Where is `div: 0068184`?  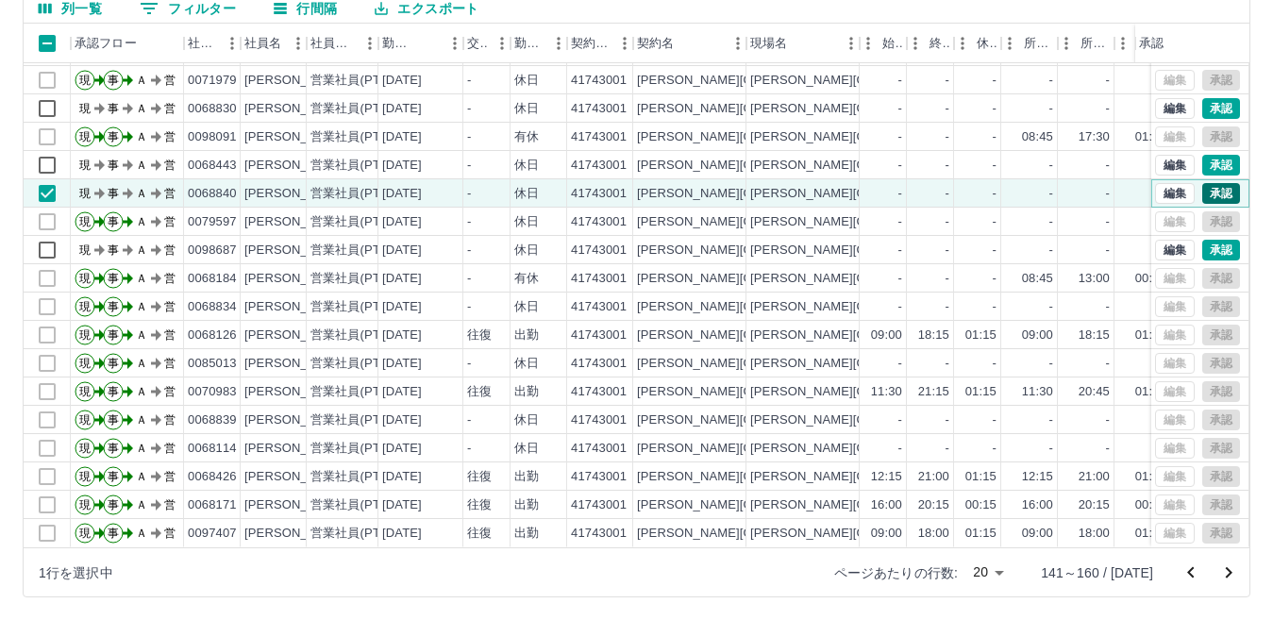
div: 0068184 is located at coordinates (212, 278).